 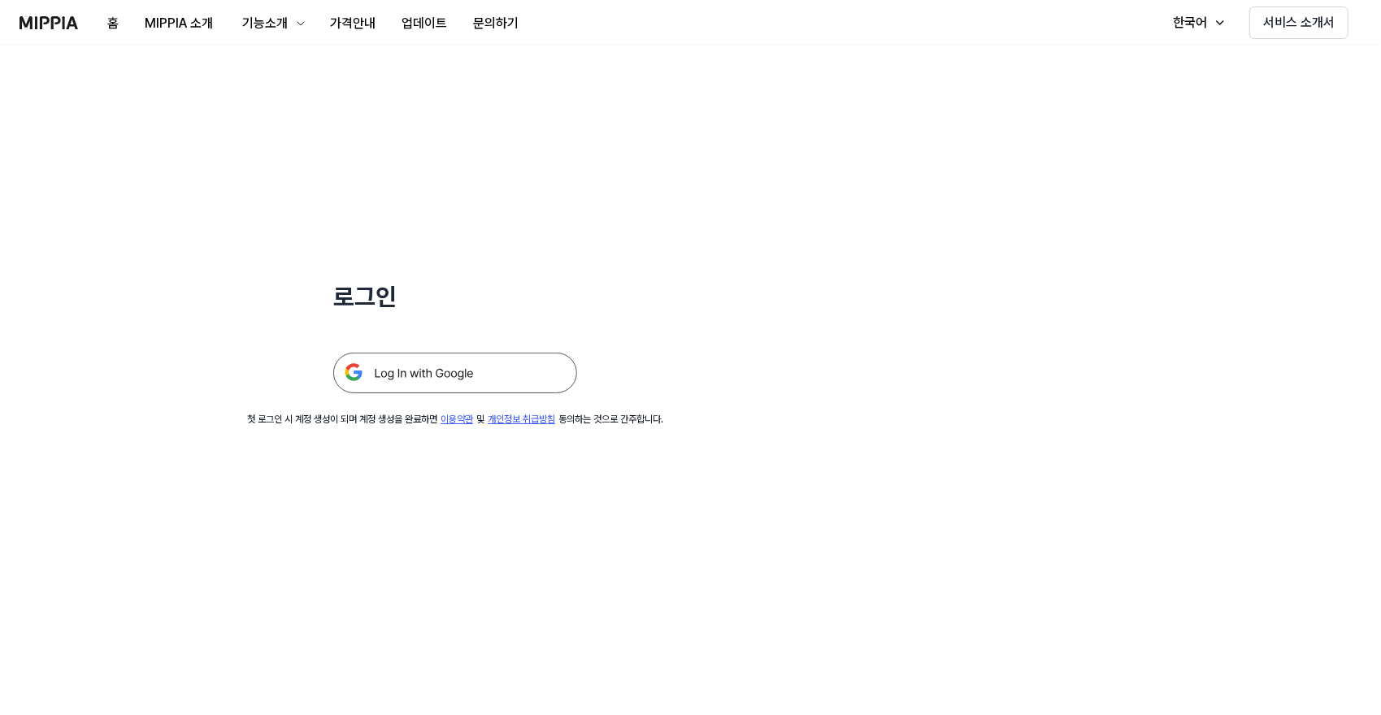 I want to click on button: 한국어, so click(x=1197, y=23).